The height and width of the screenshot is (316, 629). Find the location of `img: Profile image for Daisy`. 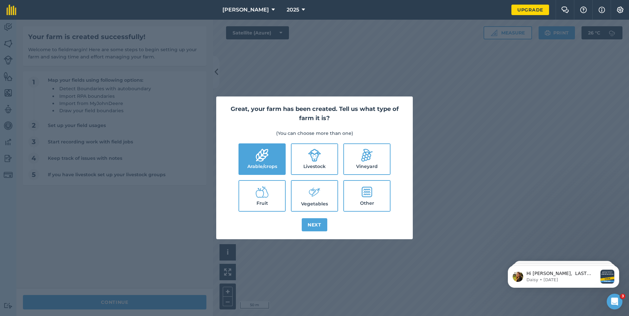

img: Profile image for Daisy is located at coordinates (20, 24).